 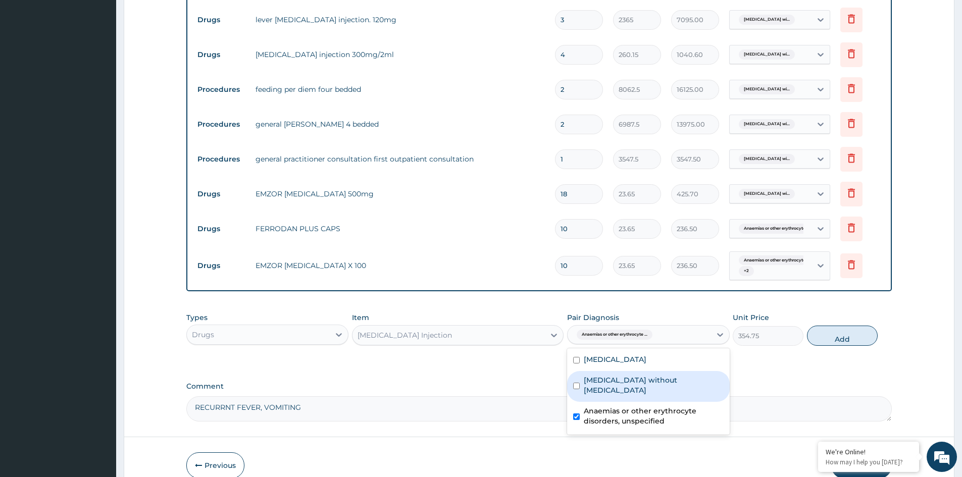 What do you see at coordinates (400, 159) in the screenshot?
I see `td: general practitioner consultation first outpatient consultation` at bounding box center [400, 159].